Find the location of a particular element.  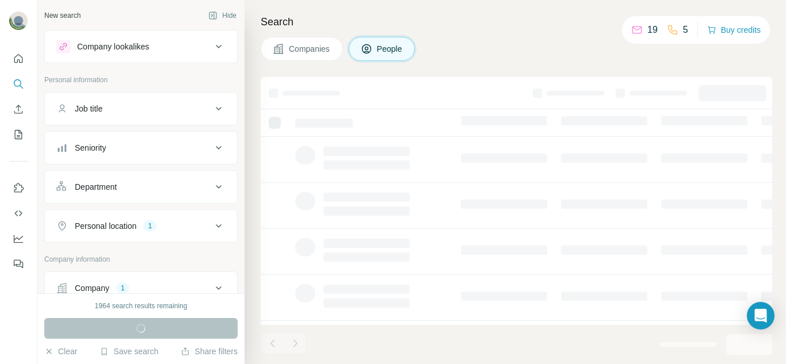

button: Quick start is located at coordinates (18, 59).